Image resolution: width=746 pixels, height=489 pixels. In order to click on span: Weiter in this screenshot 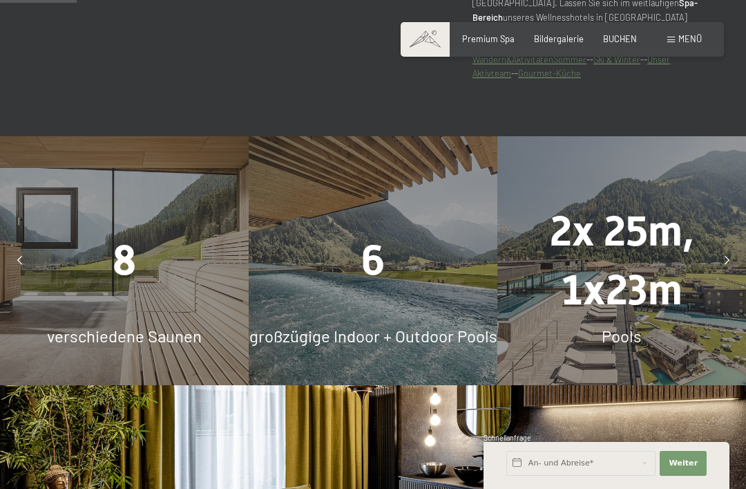, I will do `click(684, 463)`.